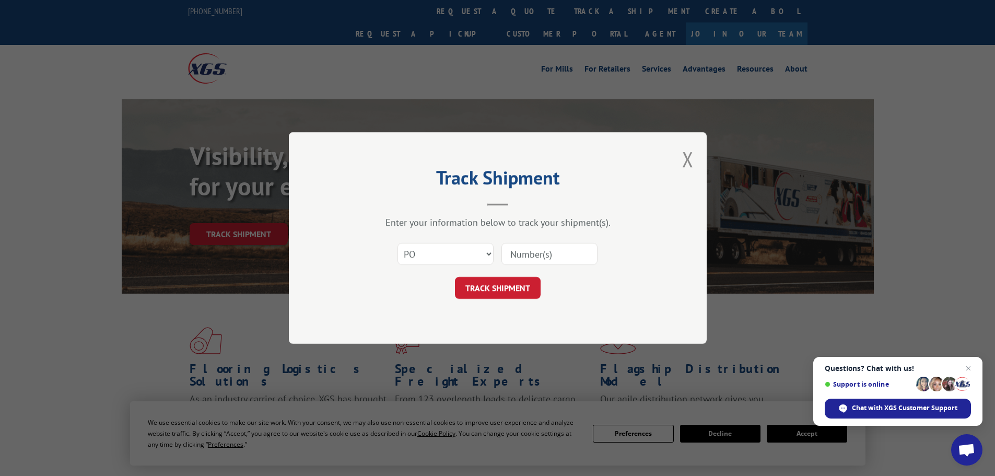 This screenshot has height=476, width=995. Describe the element at coordinates (868, 384) in the screenshot. I see `span: Support is online` at that location.